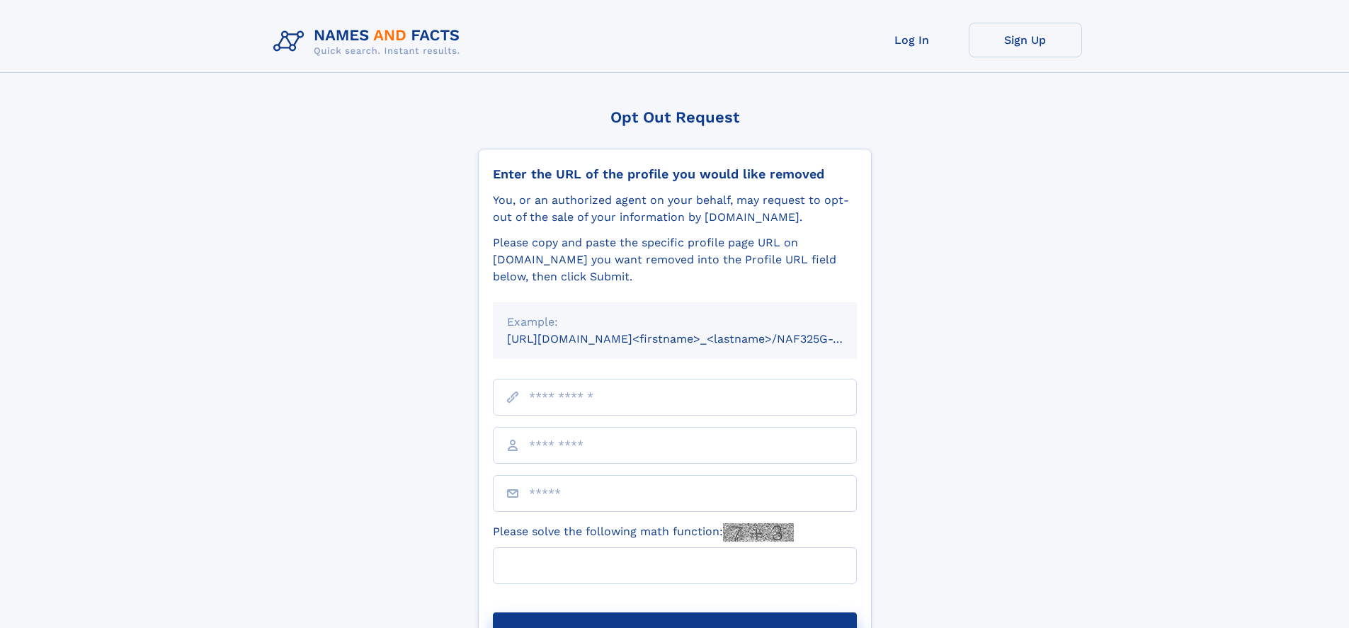 This screenshot has width=1349, height=628. What do you see at coordinates (675, 174) in the screenshot?
I see `div: Enter the URL of the profile you would like removed` at bounding box center [675, 174].